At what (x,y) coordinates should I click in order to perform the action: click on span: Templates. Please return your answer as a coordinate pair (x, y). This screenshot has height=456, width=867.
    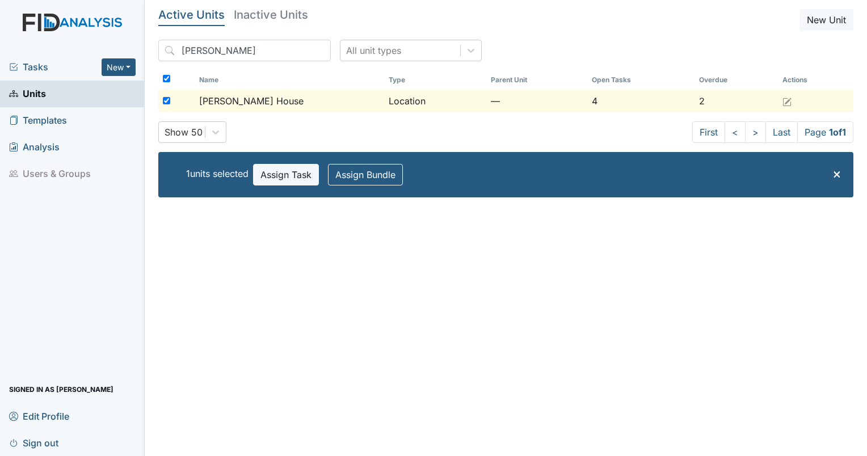
    Looking at the image, I should click on (38, 120).